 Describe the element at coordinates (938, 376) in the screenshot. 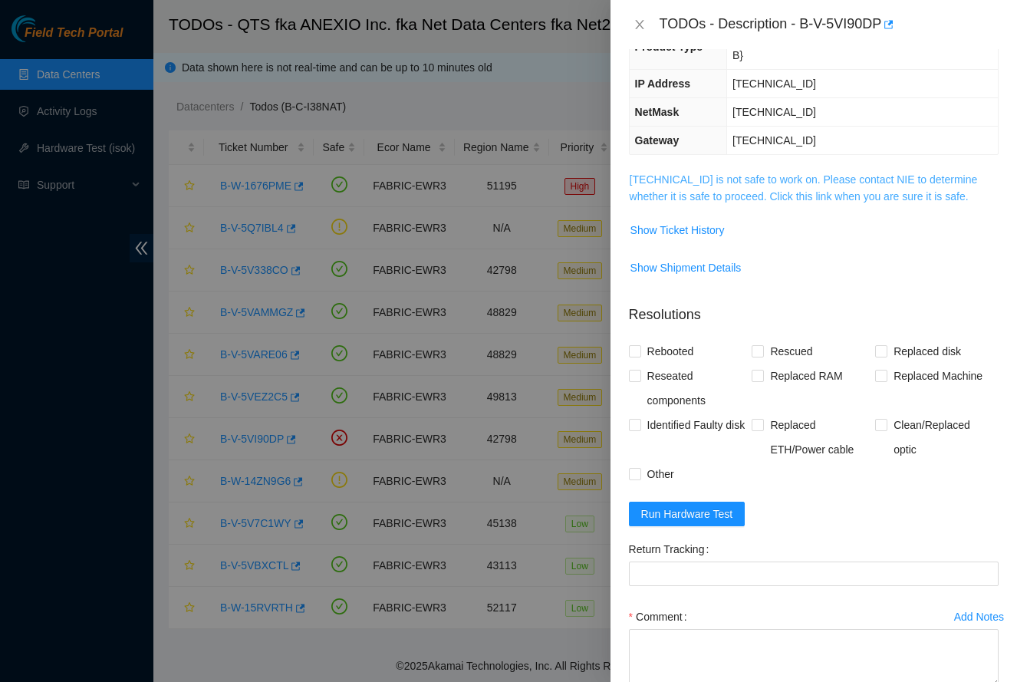

I see `span: Replaced Machine` at that location.